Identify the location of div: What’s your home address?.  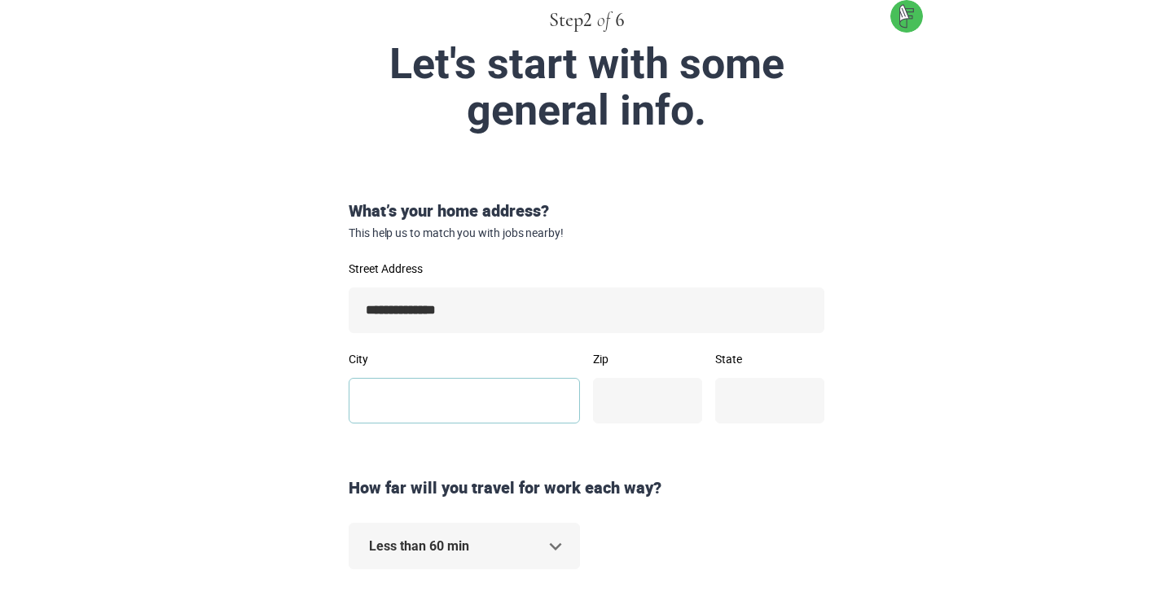
(587, 220).